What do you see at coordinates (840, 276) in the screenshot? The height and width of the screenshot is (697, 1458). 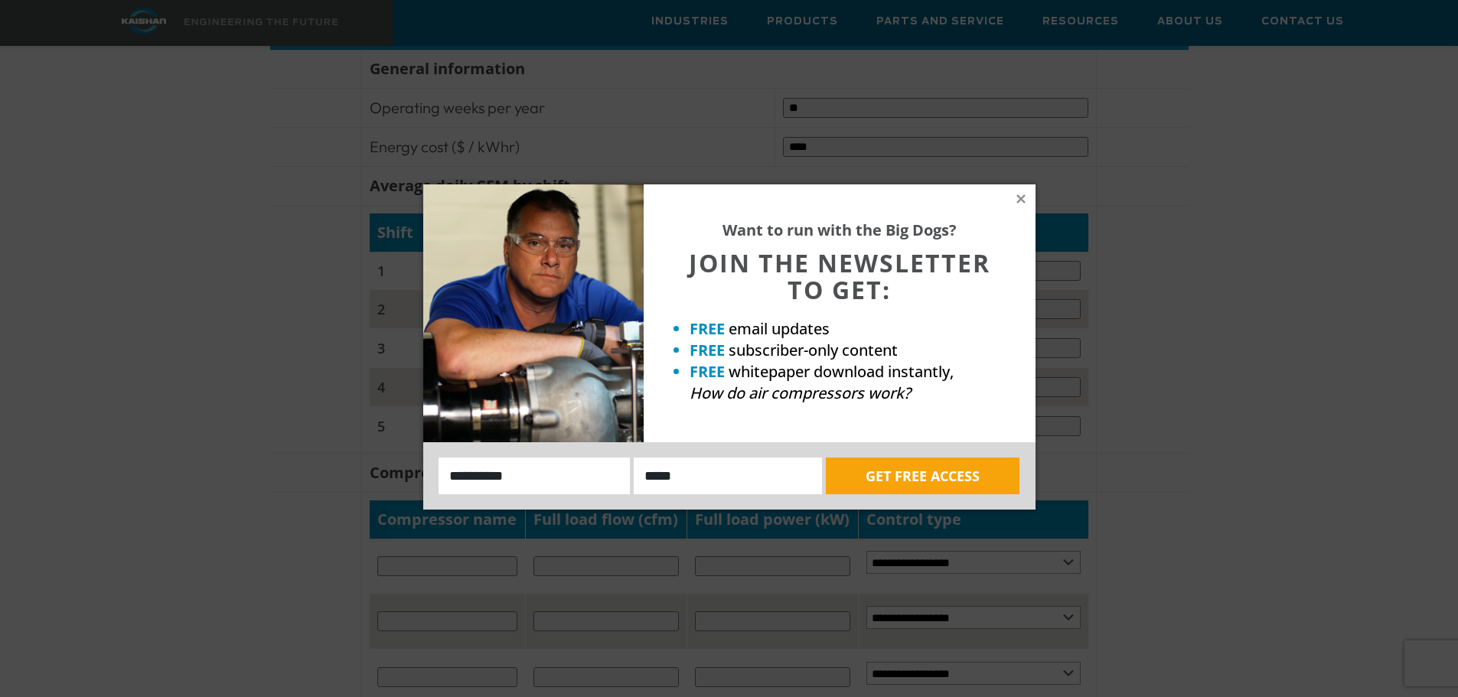 I see `span: JOIN THE NEWSLETTER TO GET:` at bounding box center [840, 276].